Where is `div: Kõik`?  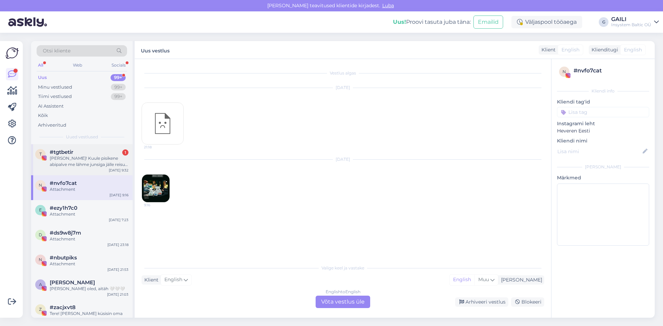
div: Kõik is located at coordinates (43, 116).